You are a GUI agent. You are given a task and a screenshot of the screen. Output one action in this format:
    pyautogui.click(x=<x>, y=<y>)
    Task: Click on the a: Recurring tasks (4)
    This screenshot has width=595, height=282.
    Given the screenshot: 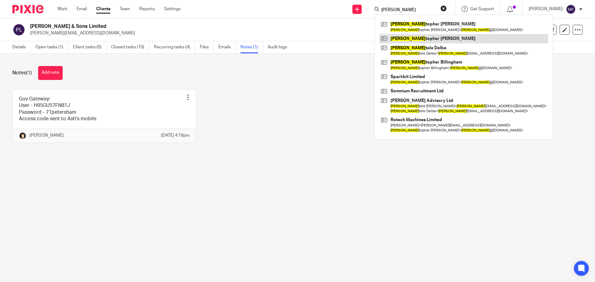 What is the action you would take?
    pyautogui.click(x=174, y=47)
    